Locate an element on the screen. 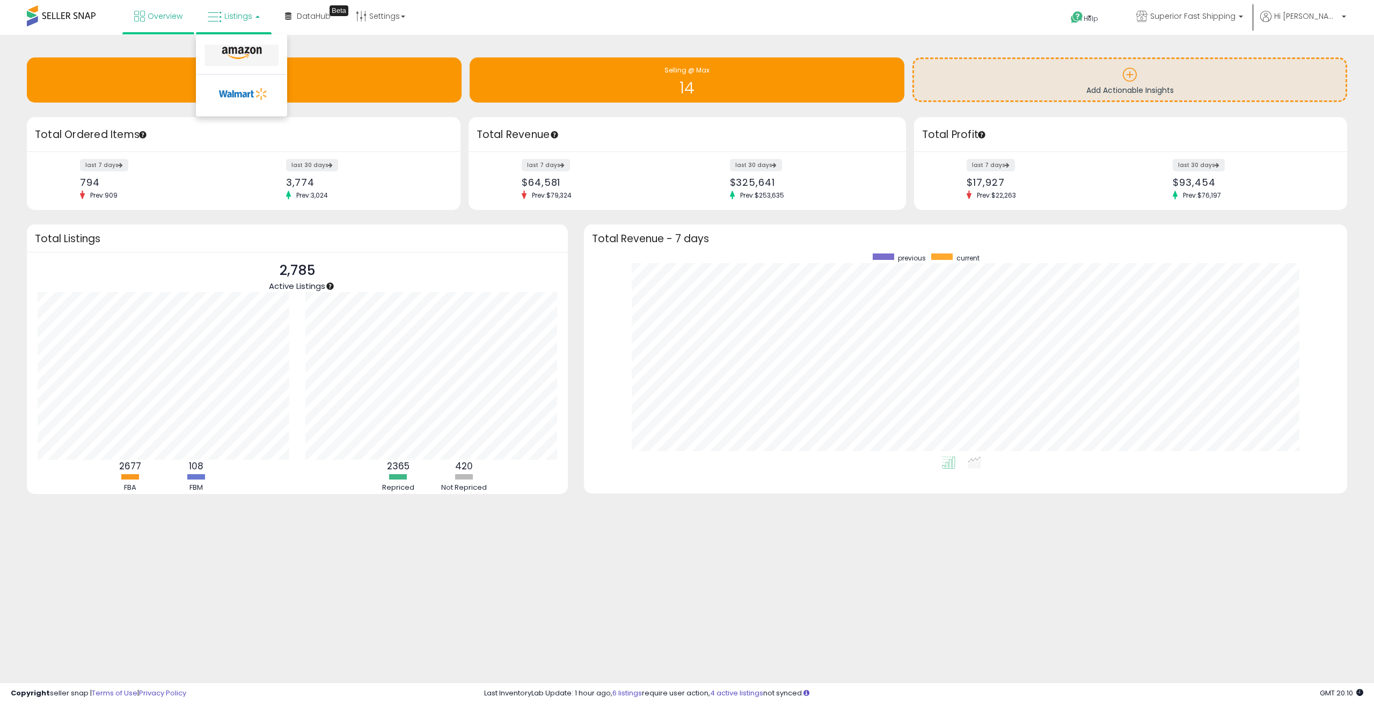 This screenshot has width=1374, height=704. b: 108 is located at coordinates (196, 466).